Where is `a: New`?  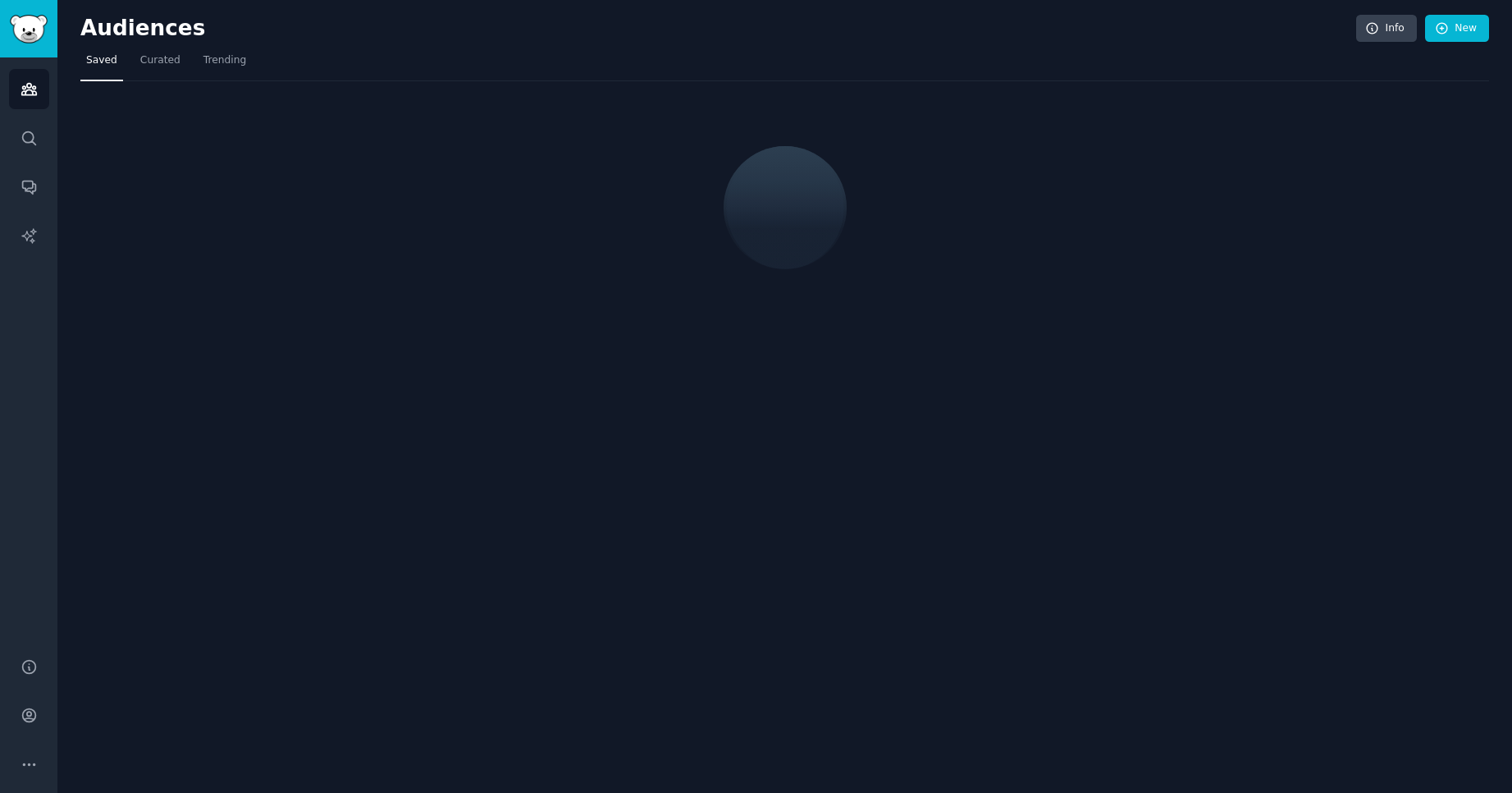 a: New is located at coordinates (1457, 28).